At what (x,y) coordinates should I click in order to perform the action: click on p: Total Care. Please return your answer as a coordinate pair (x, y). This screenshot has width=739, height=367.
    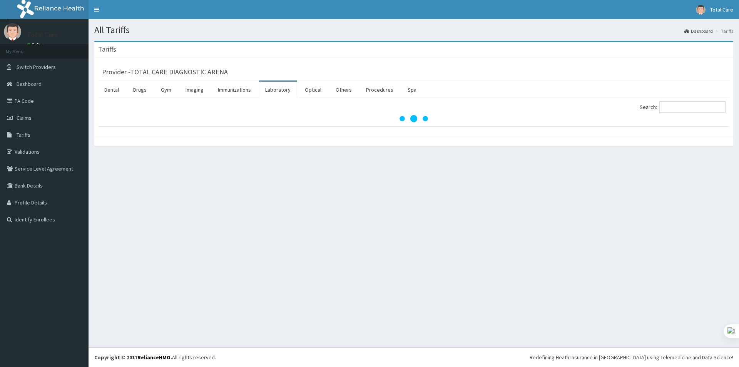
    Looking at the image, I should click on (42, 35).